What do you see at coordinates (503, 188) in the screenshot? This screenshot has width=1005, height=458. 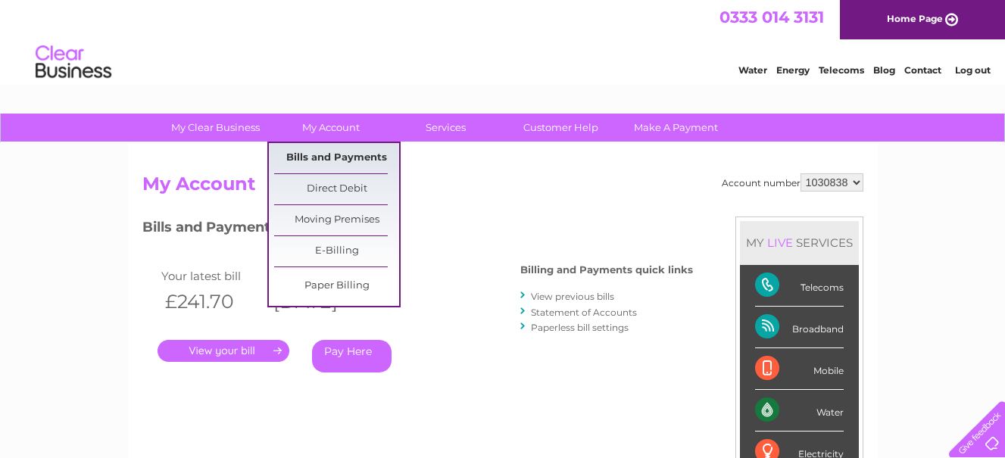 I see `h2: My Account` at bounding box center [503, 188].